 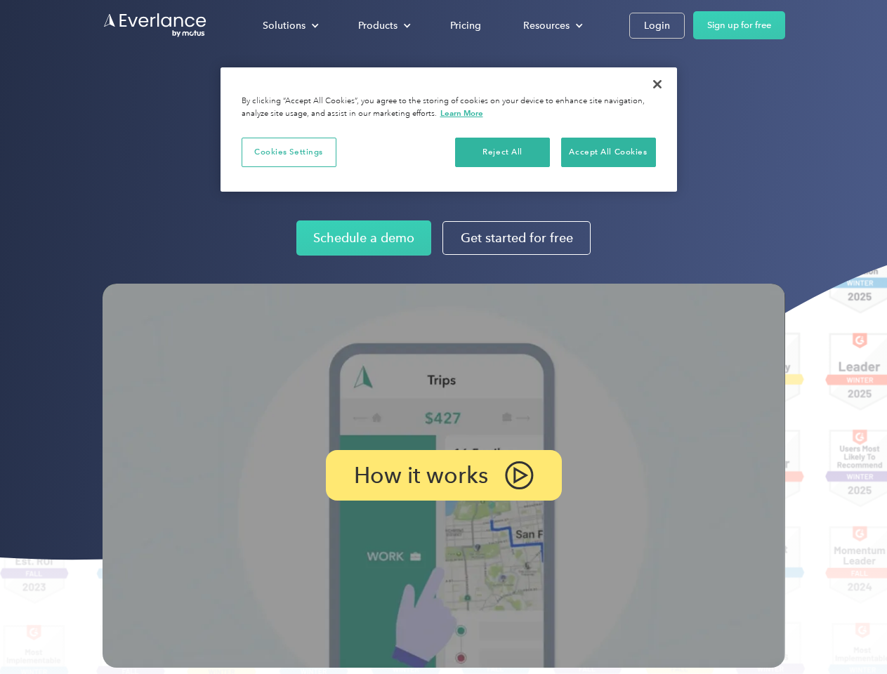 What do you see at coordinates (420, 475) in the screenshot?
I see `p: How it works` at bounding box center [420, 475].